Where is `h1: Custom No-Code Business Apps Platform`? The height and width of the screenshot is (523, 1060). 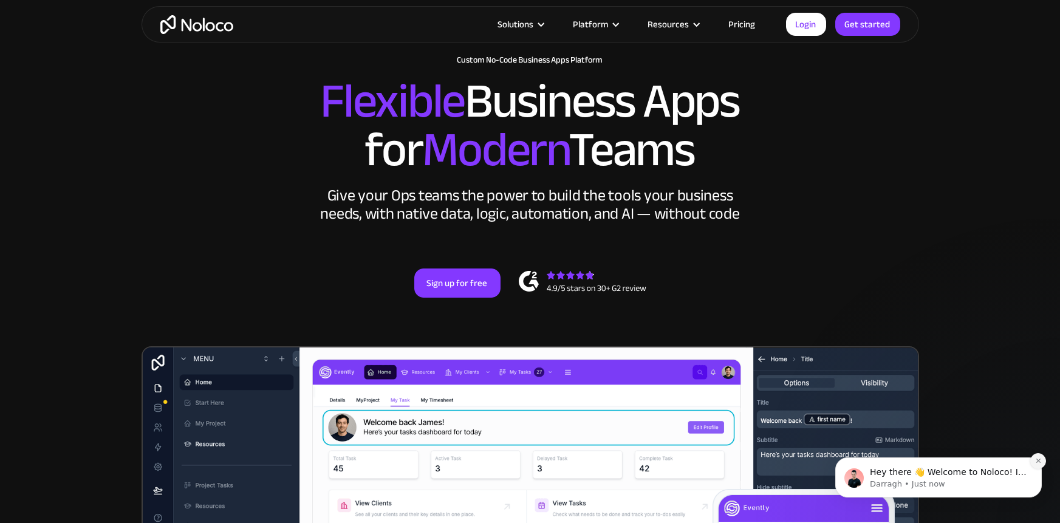 h1: Custom No-Code Business Apps Platform is located at coordinates (530, 60).